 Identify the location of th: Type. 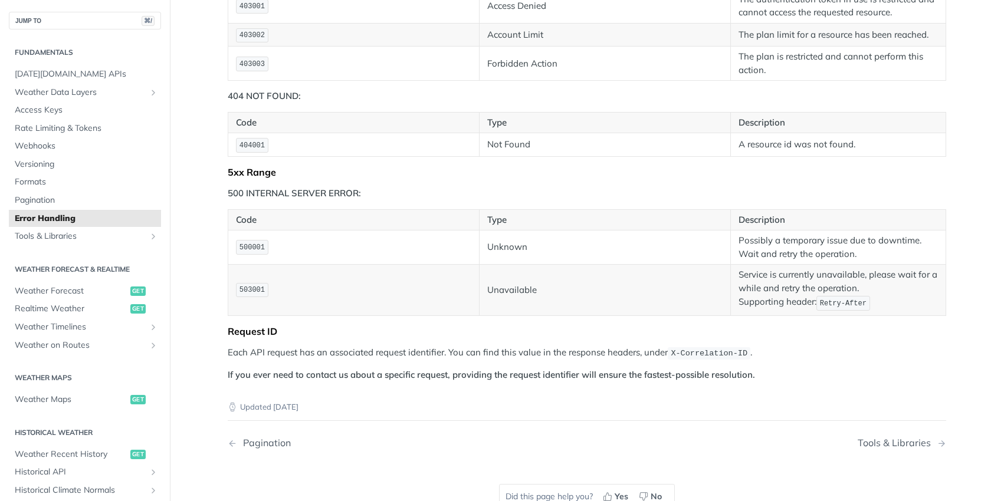
(604, 123).